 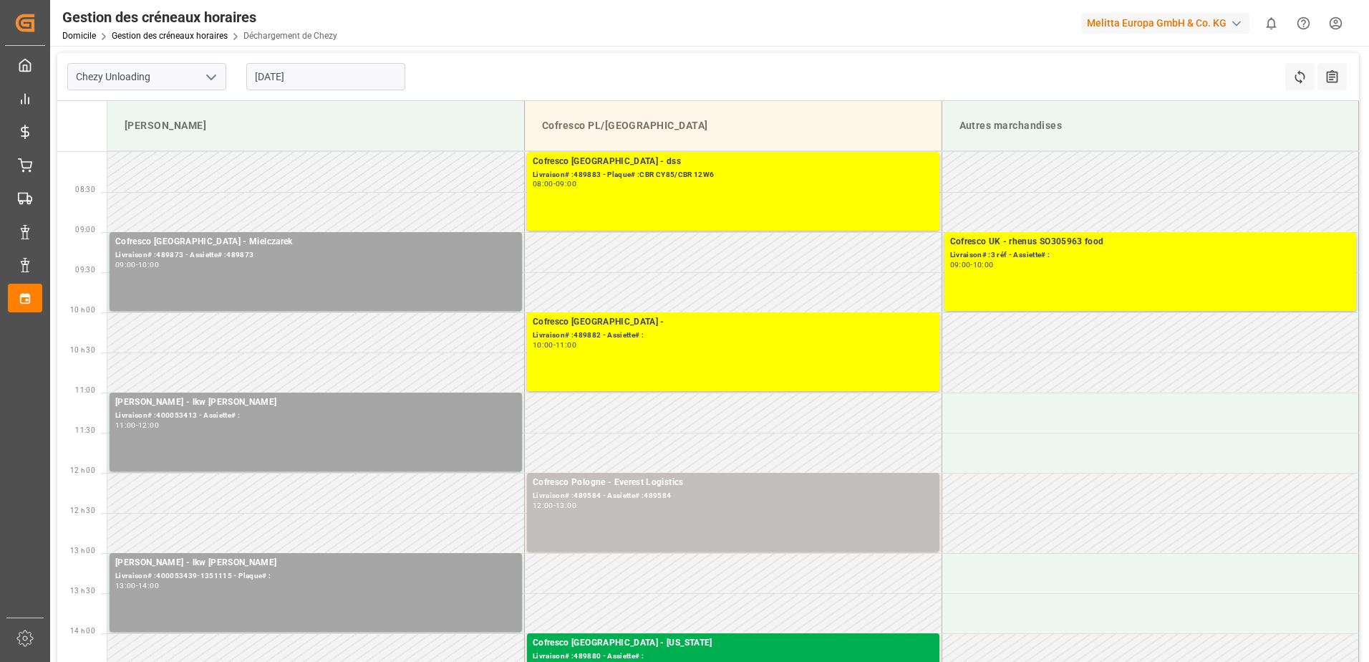 What do you see at coordinates (82, 470) in the screenshot?
I see `span: 12 h 00` at bounding box center [82, 470].